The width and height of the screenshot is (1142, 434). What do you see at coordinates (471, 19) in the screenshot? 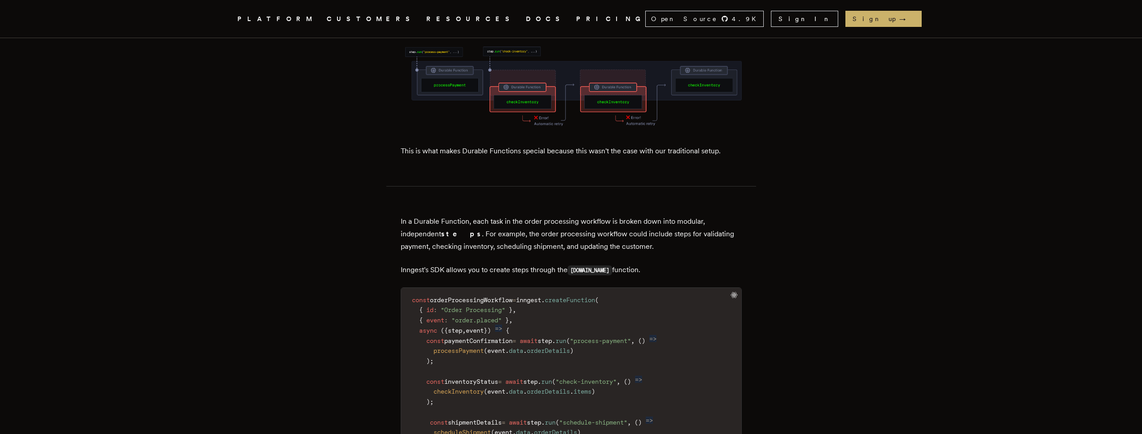
I see `button: RESOURCES` at bounding box center [471, 19].